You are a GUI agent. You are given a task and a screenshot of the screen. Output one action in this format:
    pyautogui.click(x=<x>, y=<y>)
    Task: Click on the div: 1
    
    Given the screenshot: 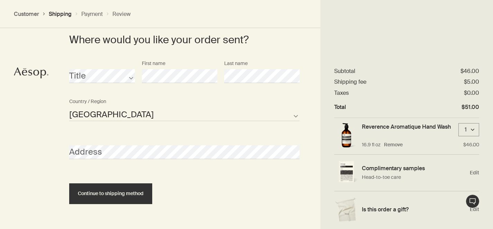 What is the action you would take?
    pyautogui.click(x=465, y=130)
    